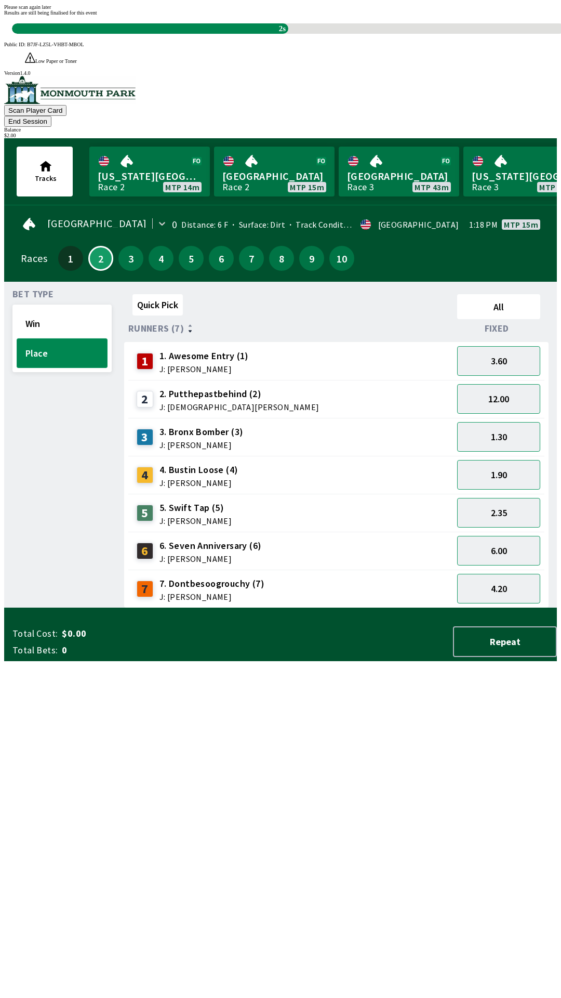 The height and width of the screenshot is (998, 561). I want to click on span: 4.20, so click(499, 588).